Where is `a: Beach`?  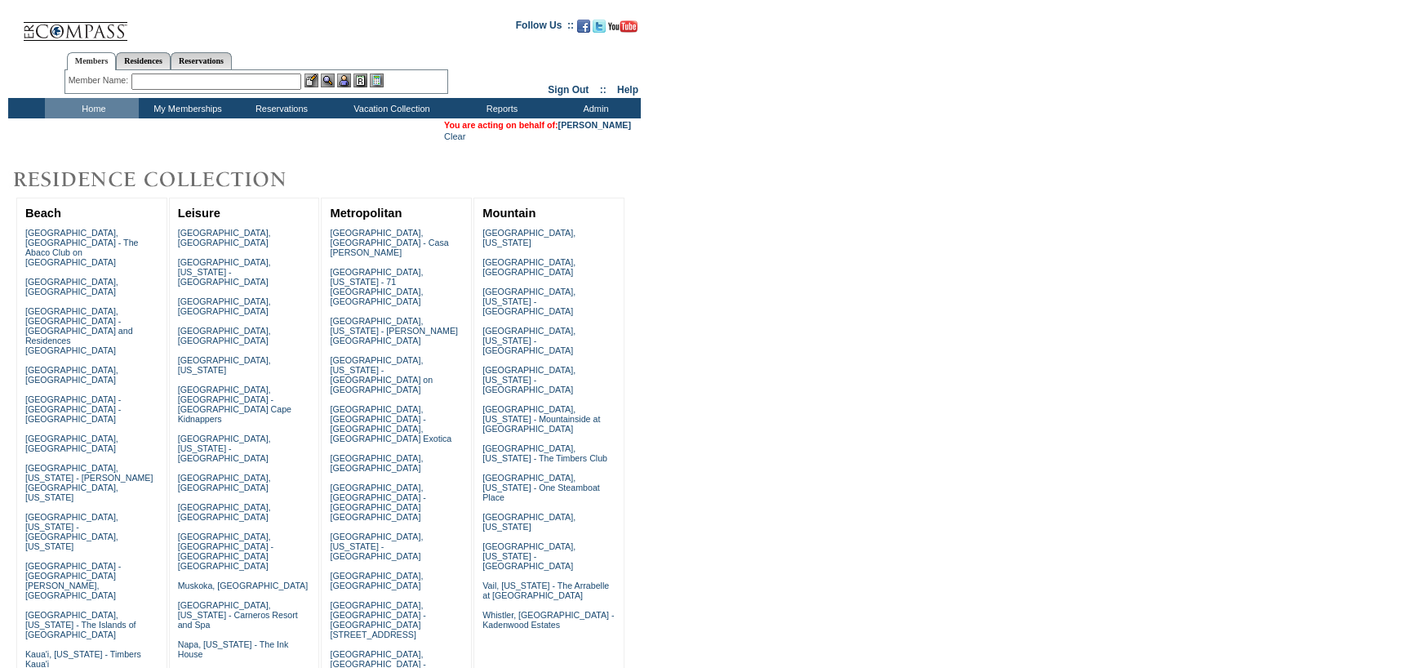
a: Beach is located at coordinates (43, 213).